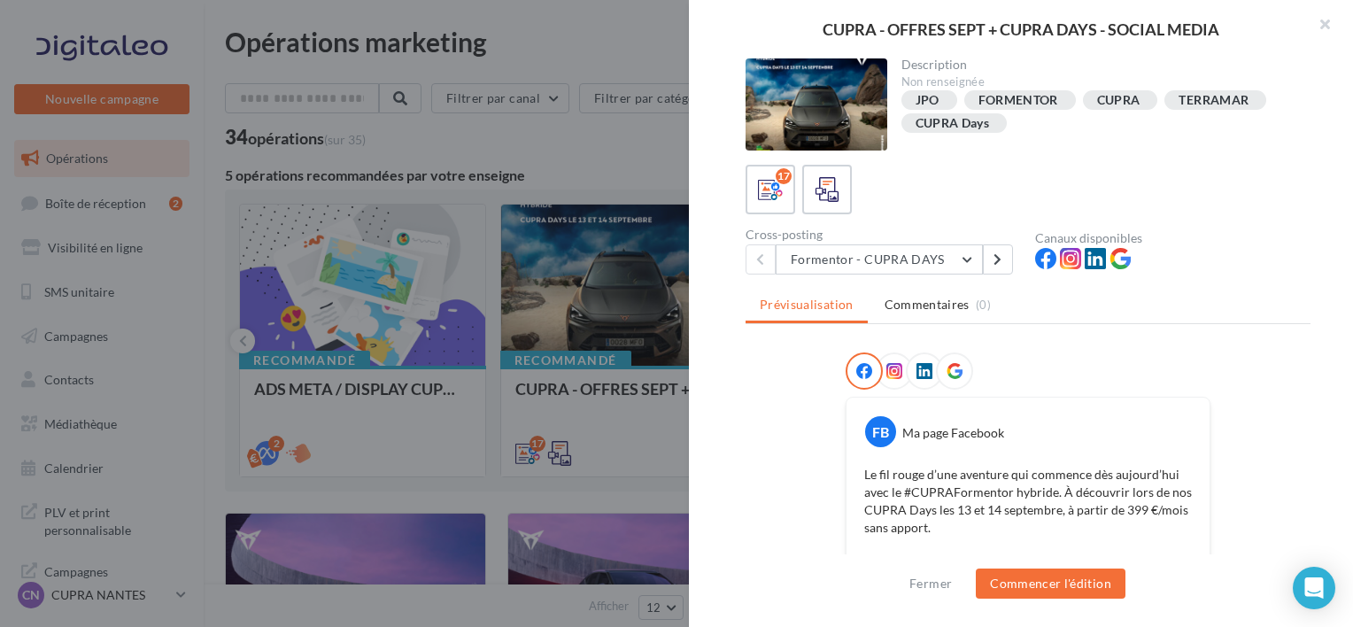 The height and width of the screenshot is (627, 1353). Describe the element at coordinates (1018, 100) in the screenshot. I see `div: FORMENTOR` at that location.